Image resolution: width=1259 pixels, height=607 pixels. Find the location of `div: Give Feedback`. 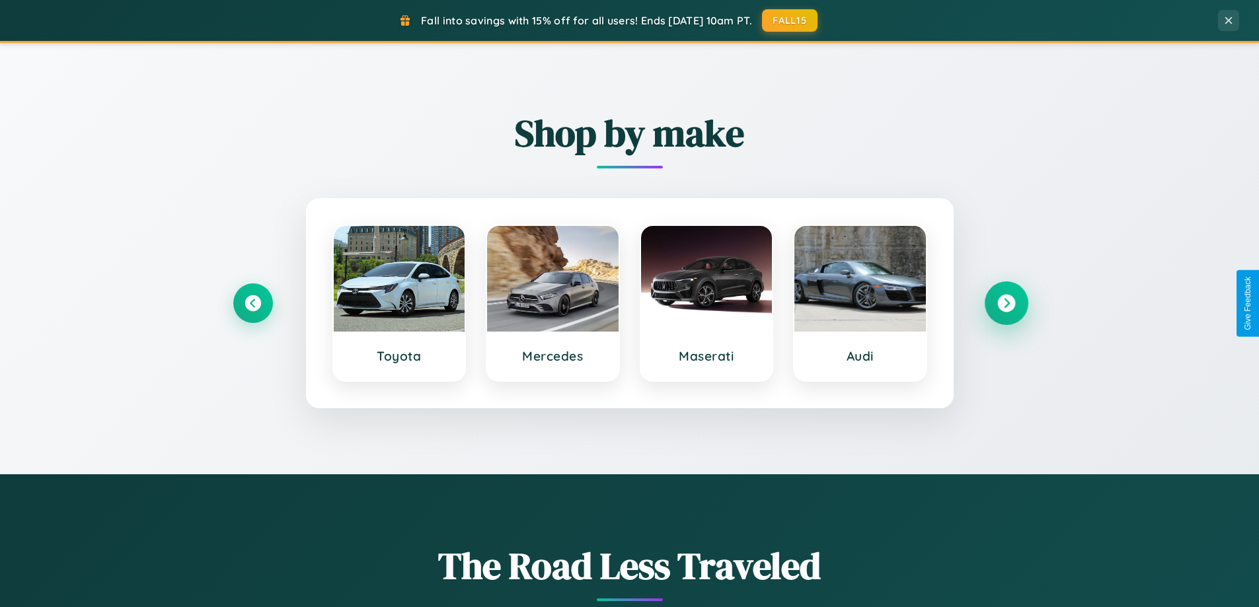

div: Give Feedback is located at coordinates (1247, 303).